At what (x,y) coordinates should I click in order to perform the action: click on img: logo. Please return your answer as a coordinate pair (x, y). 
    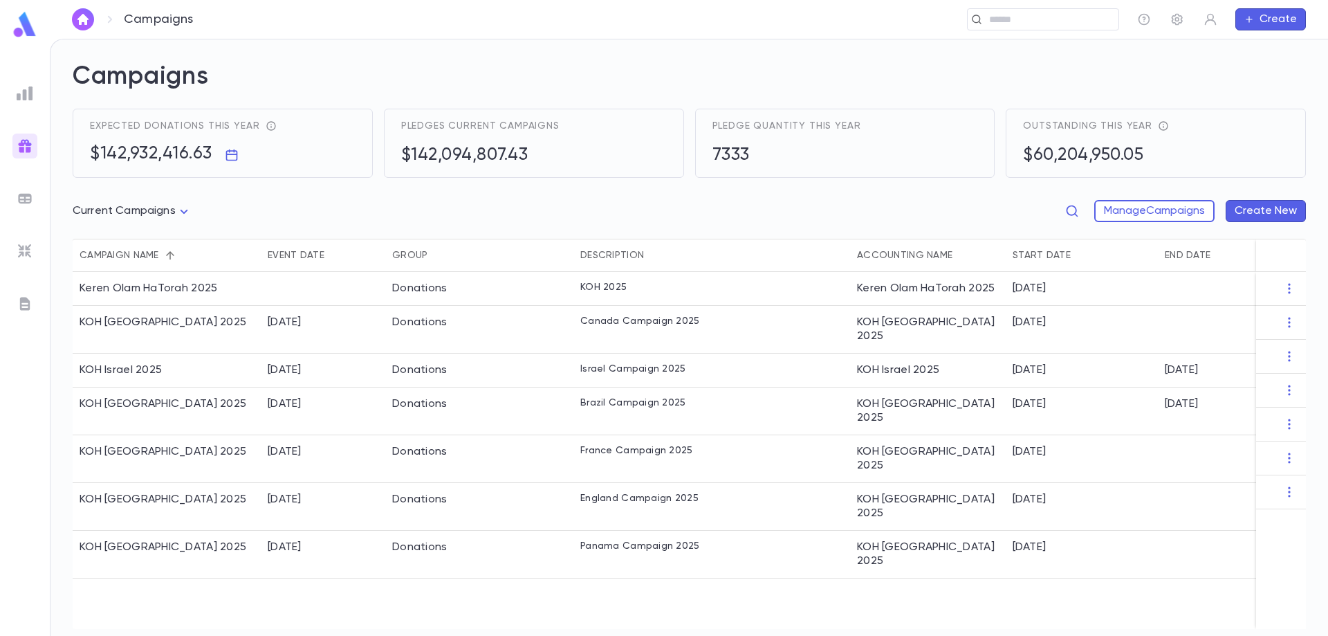
    Looking at the image, I should click on (25, 24).